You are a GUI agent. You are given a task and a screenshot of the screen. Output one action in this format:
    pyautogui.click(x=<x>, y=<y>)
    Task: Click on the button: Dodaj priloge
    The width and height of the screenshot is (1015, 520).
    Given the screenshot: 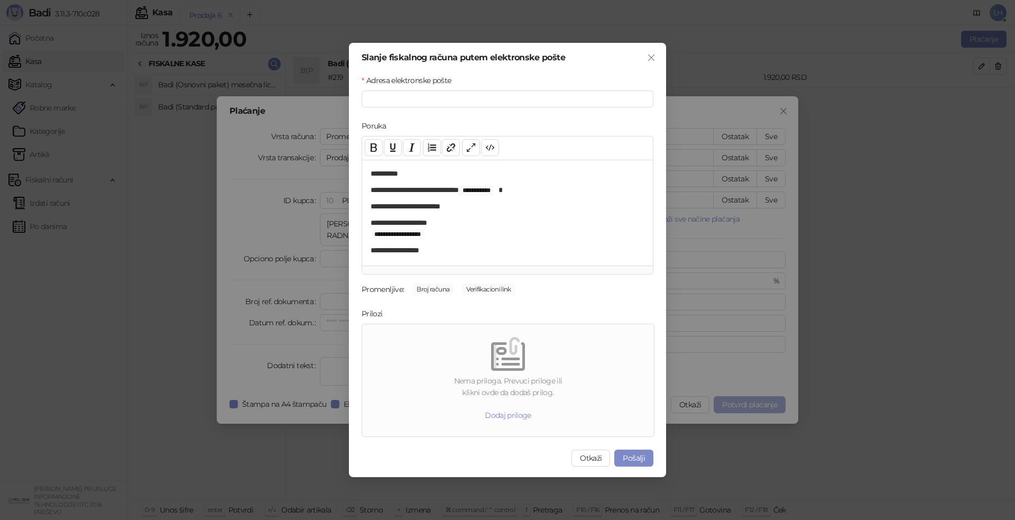 What is the action you would take?
    pyautogui.click(x=508, y=415)
    